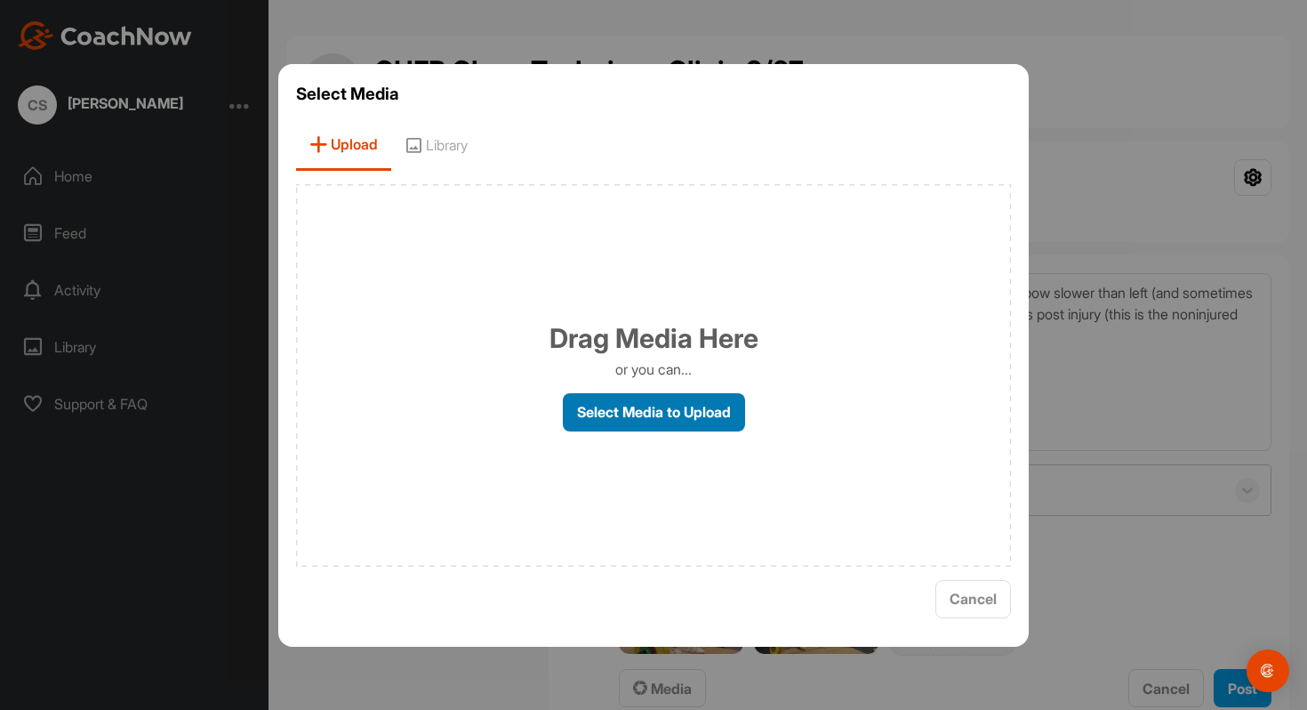  What do you see at coordinates (343, 145) in the screenshot?
I see `span: Upload` at bounding box center [343, 145].